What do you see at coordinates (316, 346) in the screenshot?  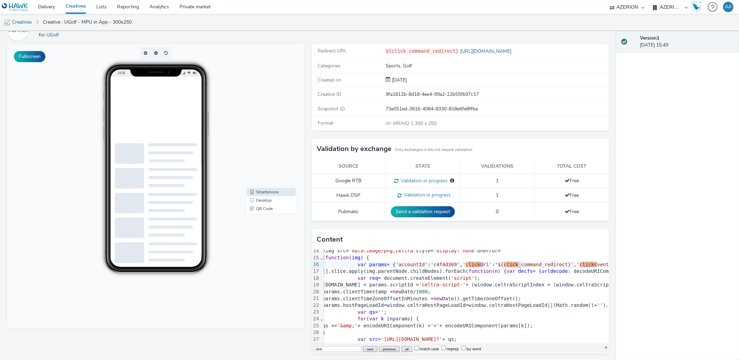 I see `div: 28` at bounding box center [316, 346].